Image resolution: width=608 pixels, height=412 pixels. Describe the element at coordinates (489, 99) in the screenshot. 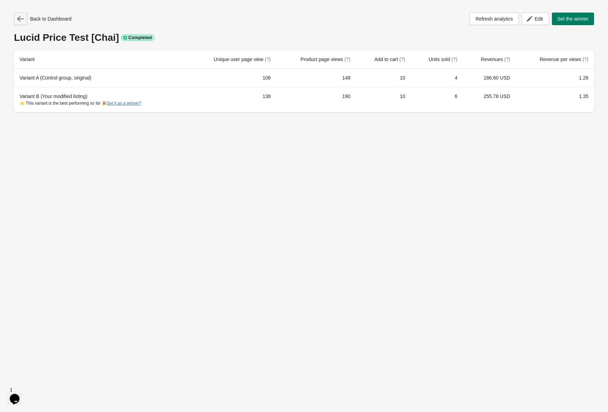

I see `td: 255.78 USD` at that location.